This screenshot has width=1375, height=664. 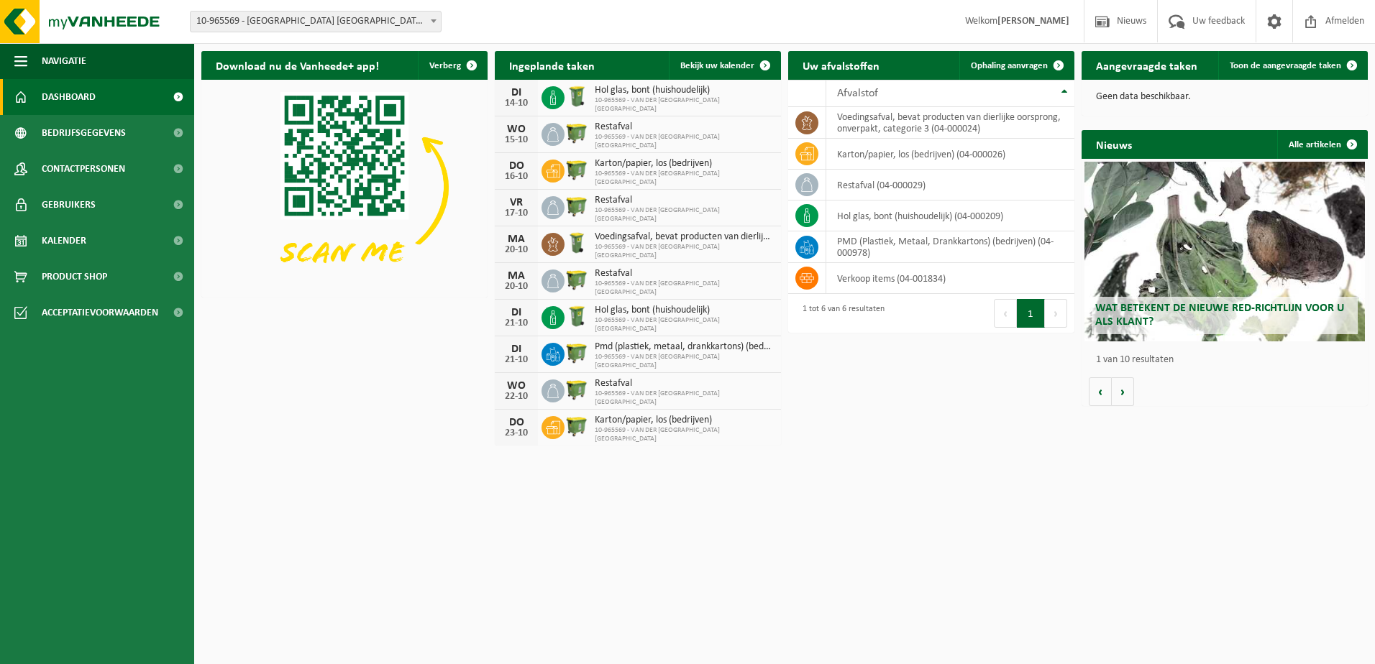 I want to click on h2: Ingeplande taken, so click(x=552, y=65).